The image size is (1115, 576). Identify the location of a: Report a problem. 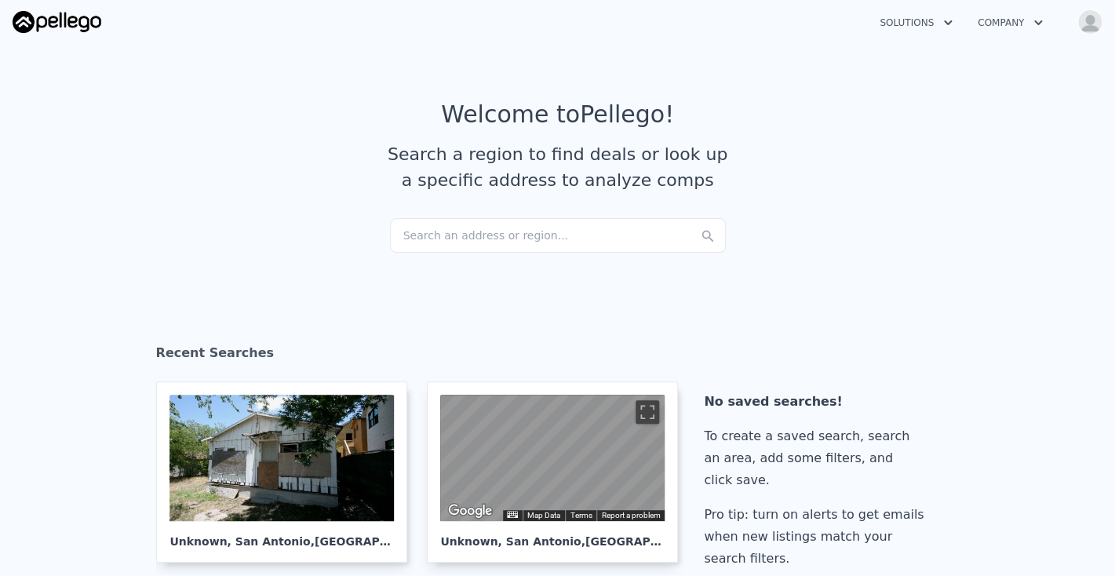
(630, 515).